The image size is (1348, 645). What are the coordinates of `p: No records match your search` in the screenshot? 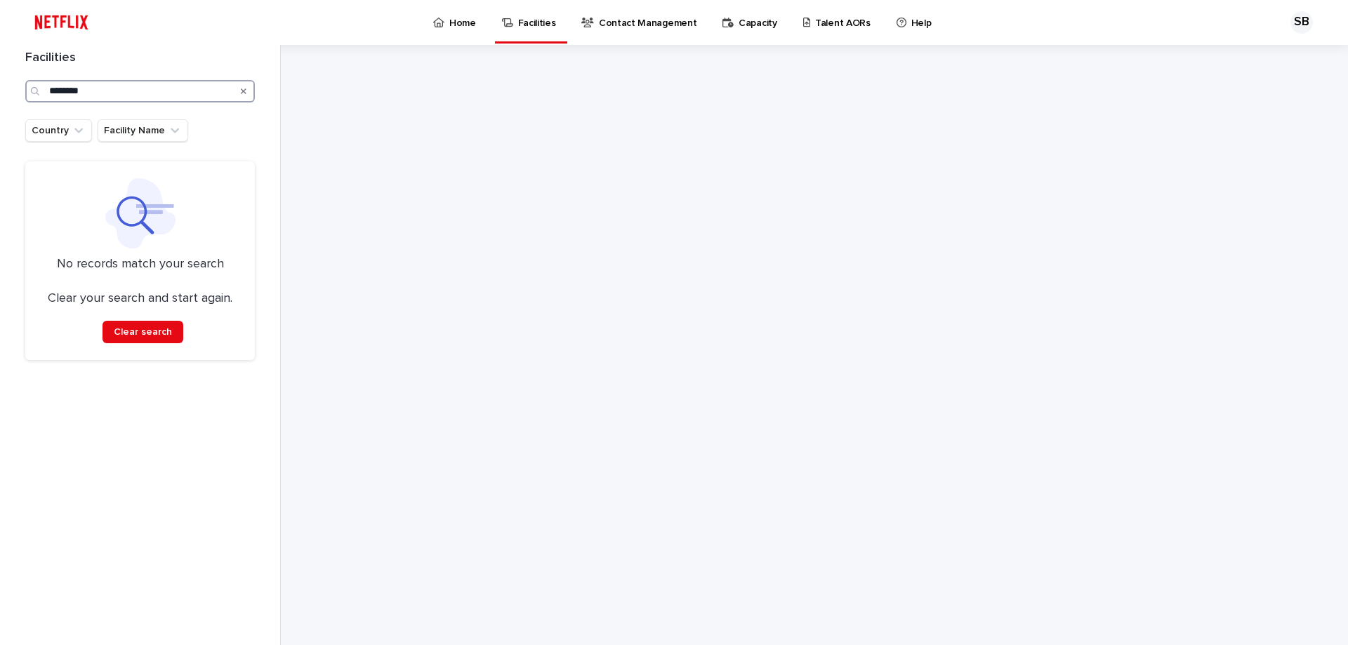 It's located at (140, 265).